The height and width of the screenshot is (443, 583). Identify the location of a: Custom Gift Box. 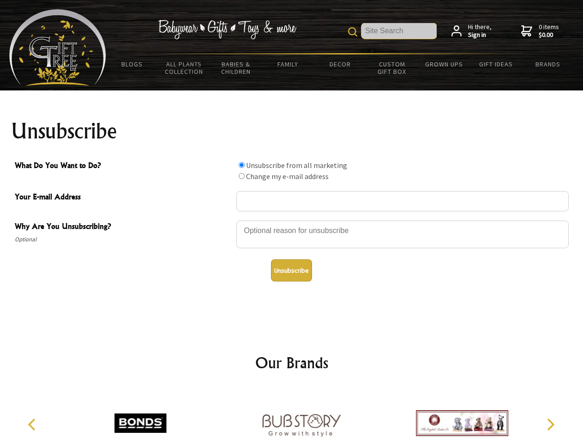
(392, 68).